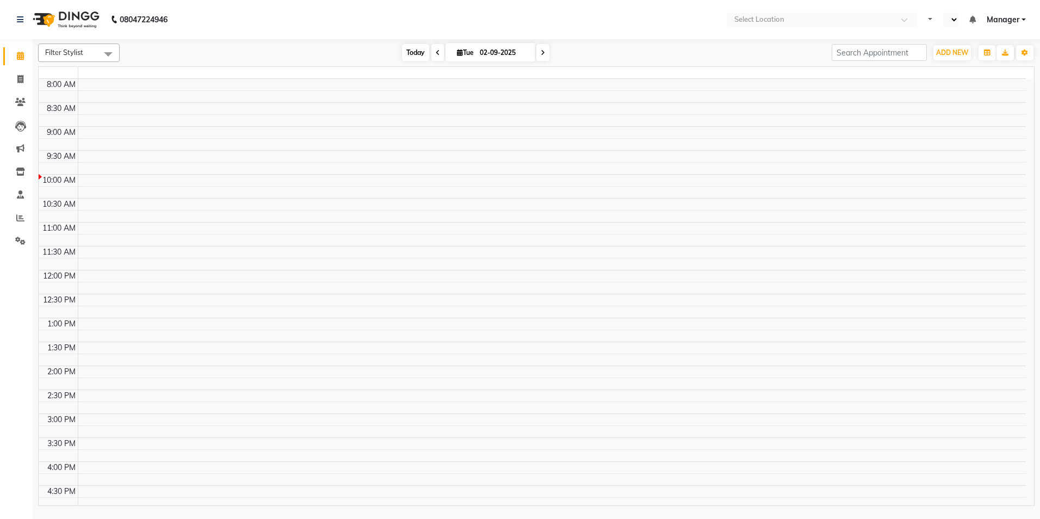 This screenshot has width=1040, height=519. Describe the element at coordinates (64, 52) in the screenshot. I see `span: Filter Stylist` at that location.